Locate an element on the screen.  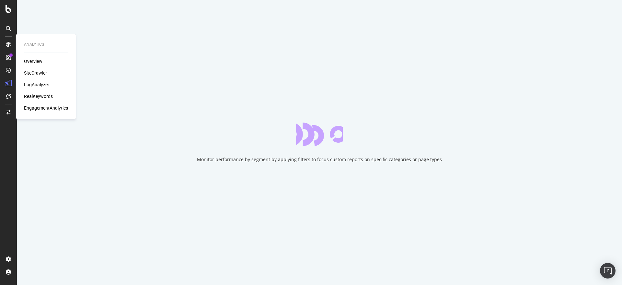
div: RealKeywords is located at coordinates (38, 96).